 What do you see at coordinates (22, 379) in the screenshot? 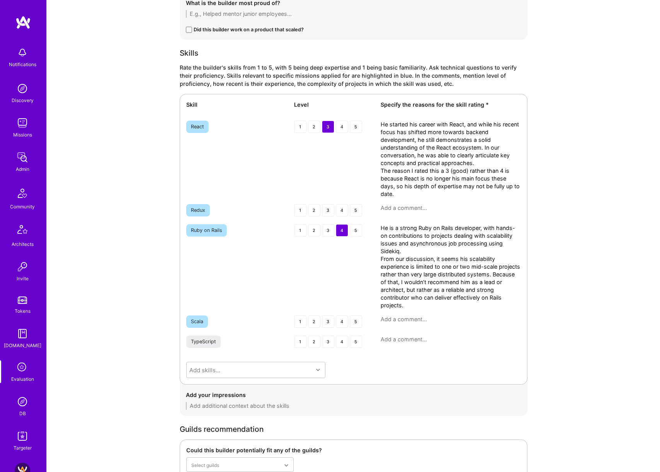
I see `div: Evaluation` at bounding box center [22, 379].